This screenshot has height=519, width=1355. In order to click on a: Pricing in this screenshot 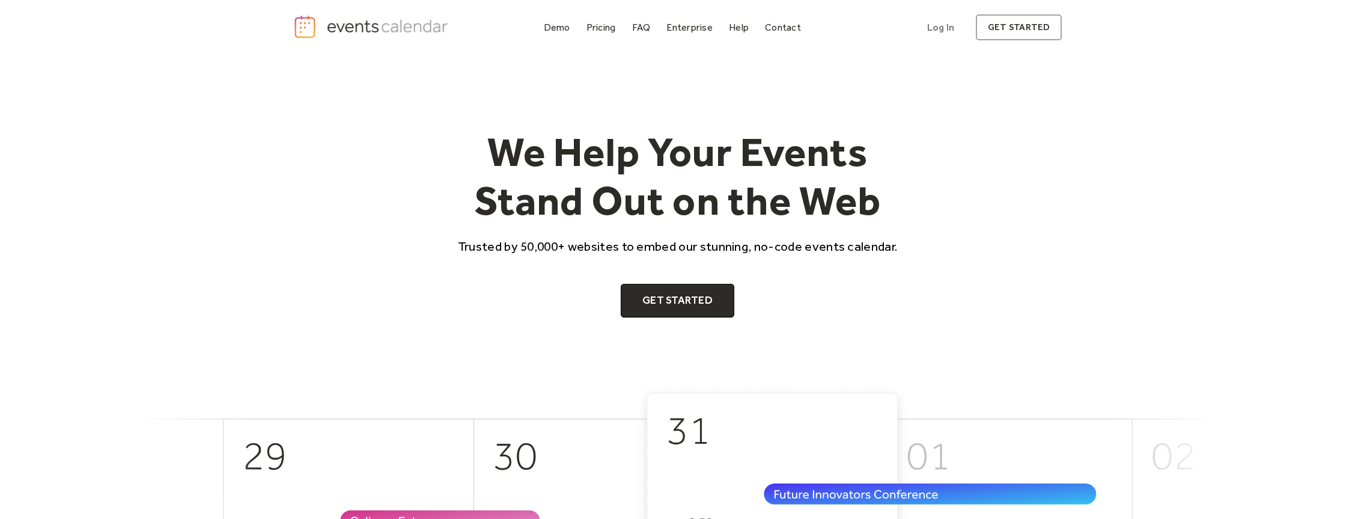, I will do `click(601, 27)`.